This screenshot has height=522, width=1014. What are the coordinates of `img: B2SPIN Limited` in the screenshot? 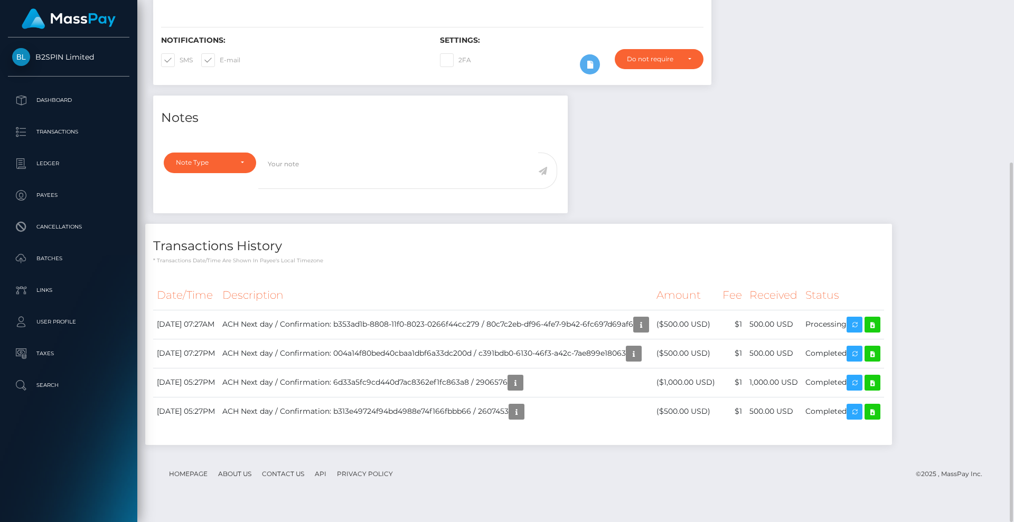 It's located at (21, 57).